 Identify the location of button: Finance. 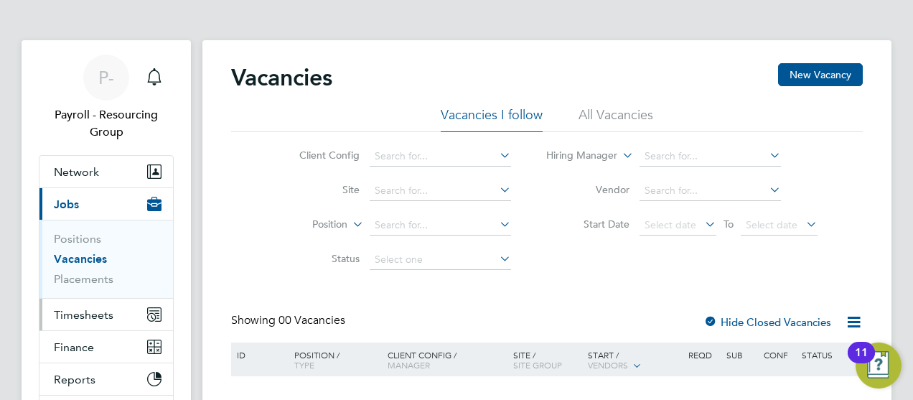
(106, 347).